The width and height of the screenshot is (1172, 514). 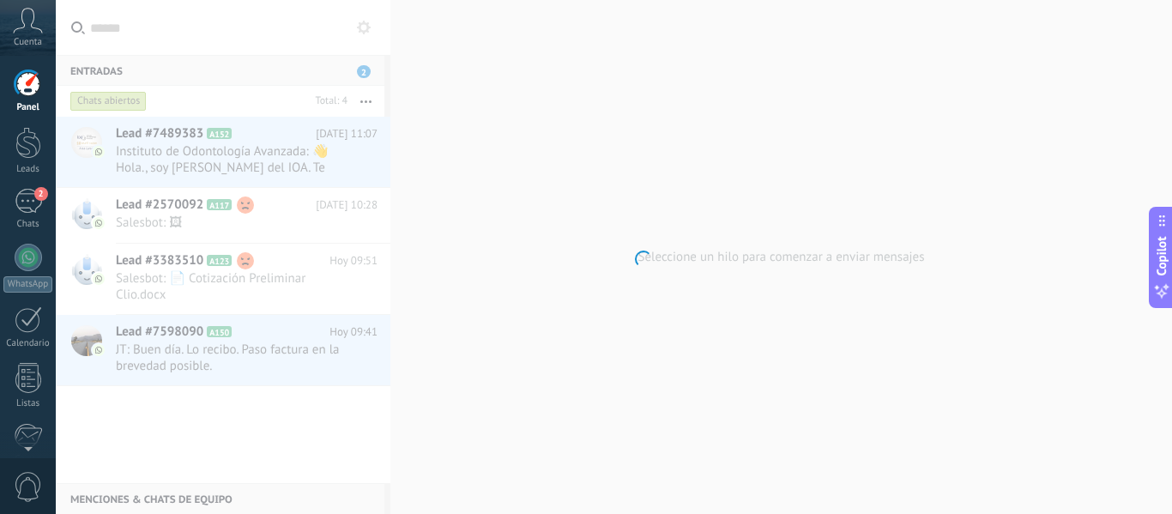 What do you see at coordinates (27, 42) in the screenshot?
I see `span: Cuenta` at bounding box center [27, 42].